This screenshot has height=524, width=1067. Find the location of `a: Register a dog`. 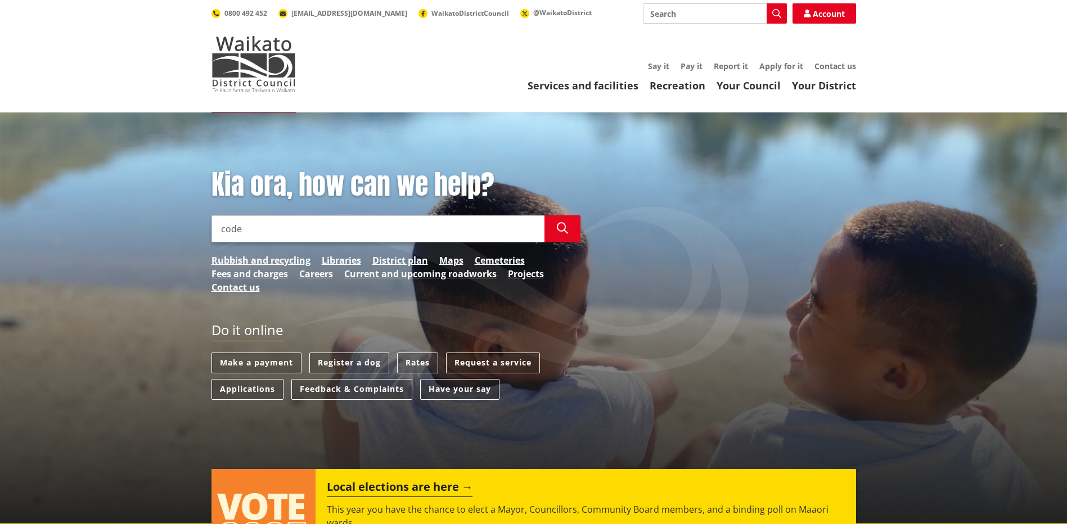

a: Register a dog is located at coordinates (349, 363).